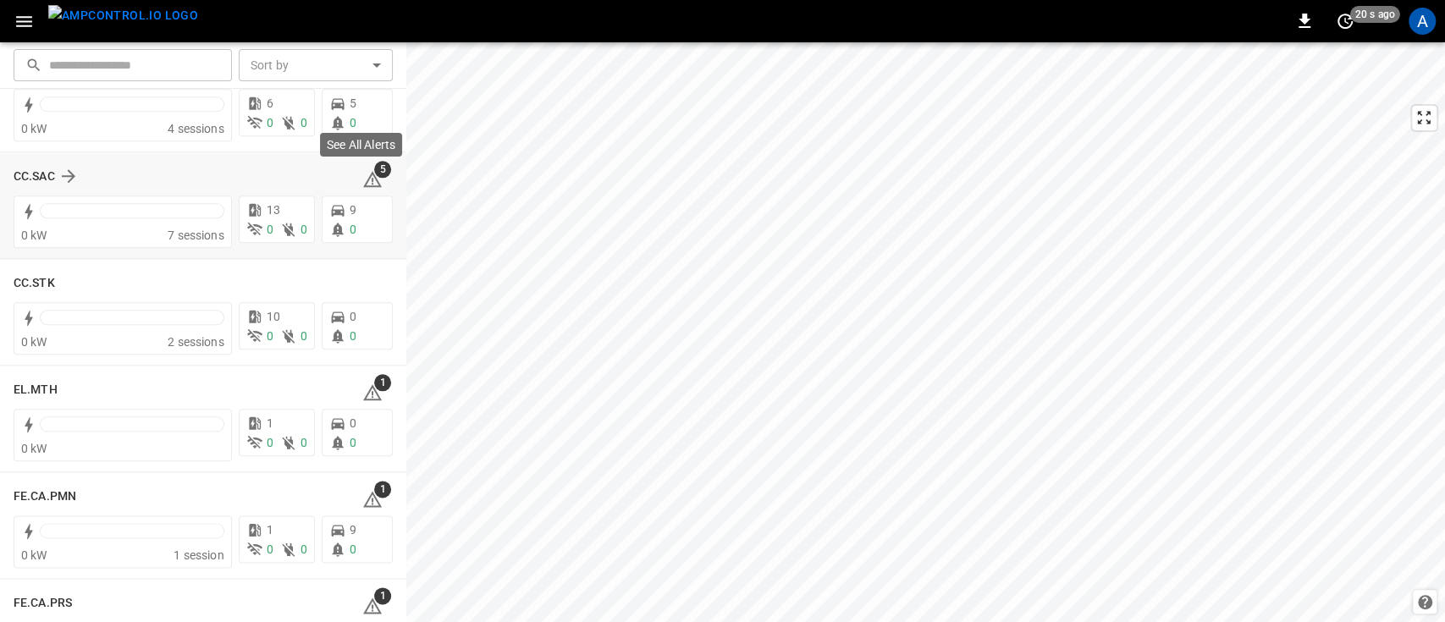 This screenshot has height=622, width=1445. Describe the element at coordinates (196, 342) in the screenshot. I see `span: 2 sessions` at that location.